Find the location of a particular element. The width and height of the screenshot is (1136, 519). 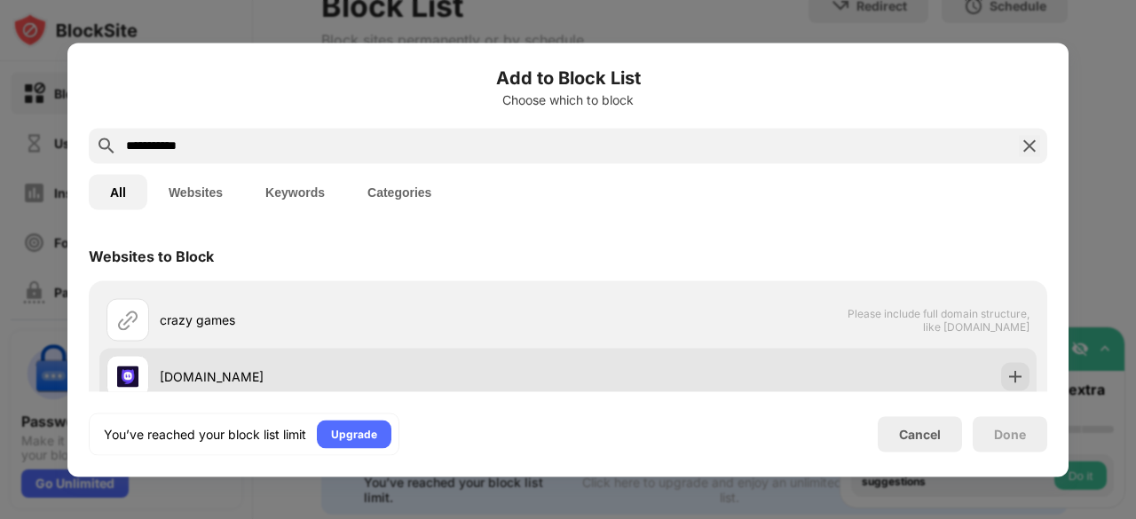

button: All is located at coordinates (118, 192).